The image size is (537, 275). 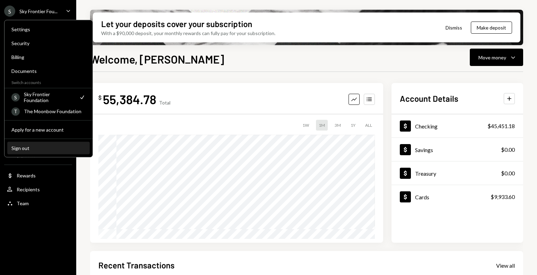 I want to click on button: Make deposit, so click(x=492, y=27).